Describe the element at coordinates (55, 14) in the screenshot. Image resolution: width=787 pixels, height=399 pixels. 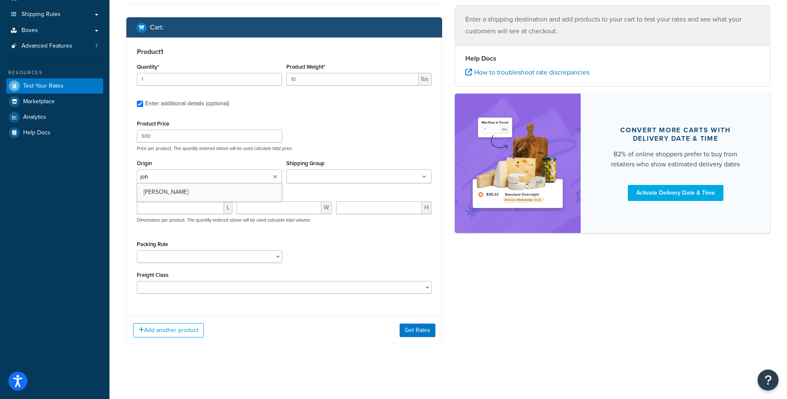
I see `a: Shipping Rules` at that location.